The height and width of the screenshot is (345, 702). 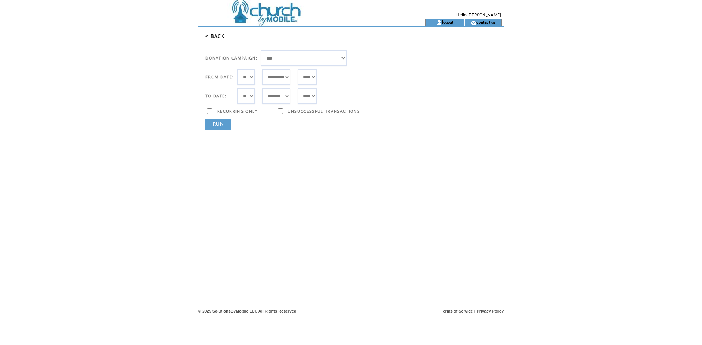 I want to click on span: © 2025 SolutionsByMobile LLC All Rights Reserved, so click(x=247, y=311).